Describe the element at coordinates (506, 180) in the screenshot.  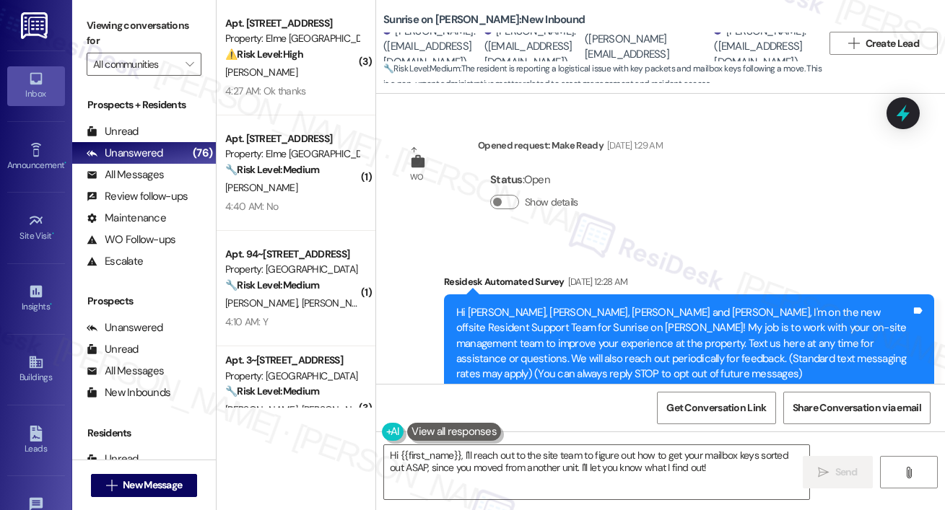
I see `b: Status` at that location.